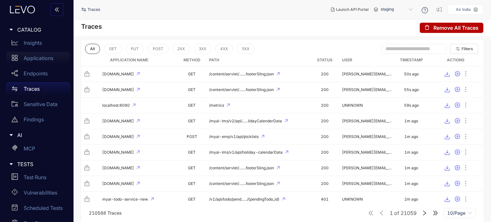 Image resolution: width=491 pixels, height=222 pixels. I want to click on th: Method, so click(192, 60).